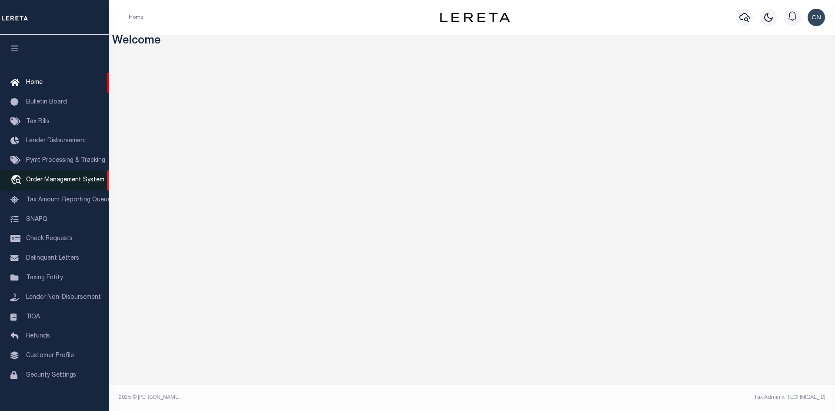 Image resolution: width=835 pixels, height=411 pixels. Describe the element at coordinates (33, 316) in the screenshot. I see `span: TIQA` at that location.